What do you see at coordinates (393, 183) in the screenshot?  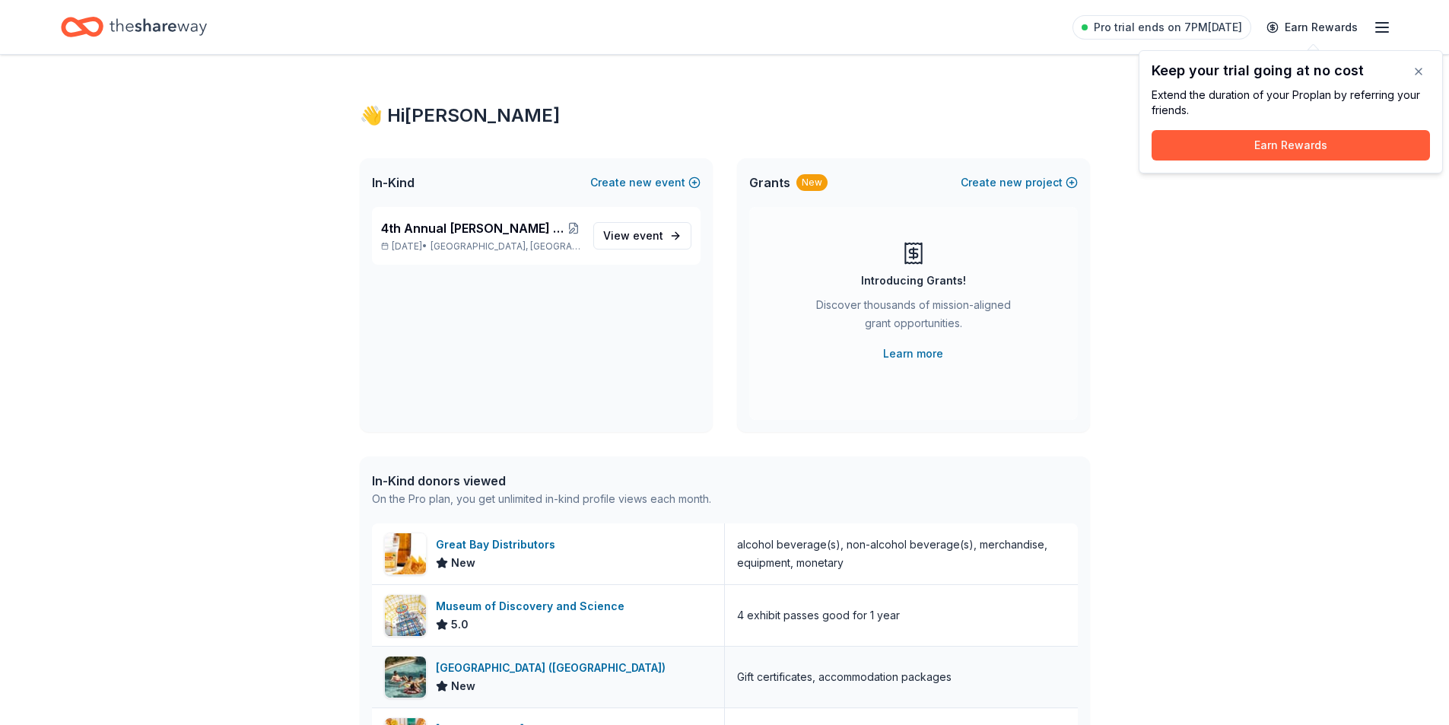 I see `span: In-Kind` at bounding box center [393, 183].